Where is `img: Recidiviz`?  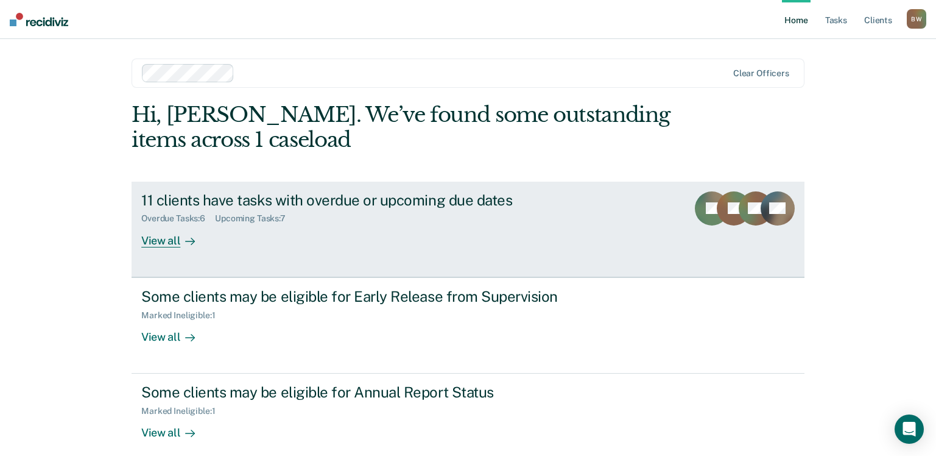
img: Recidiviz is located at coordinates (39, 19).